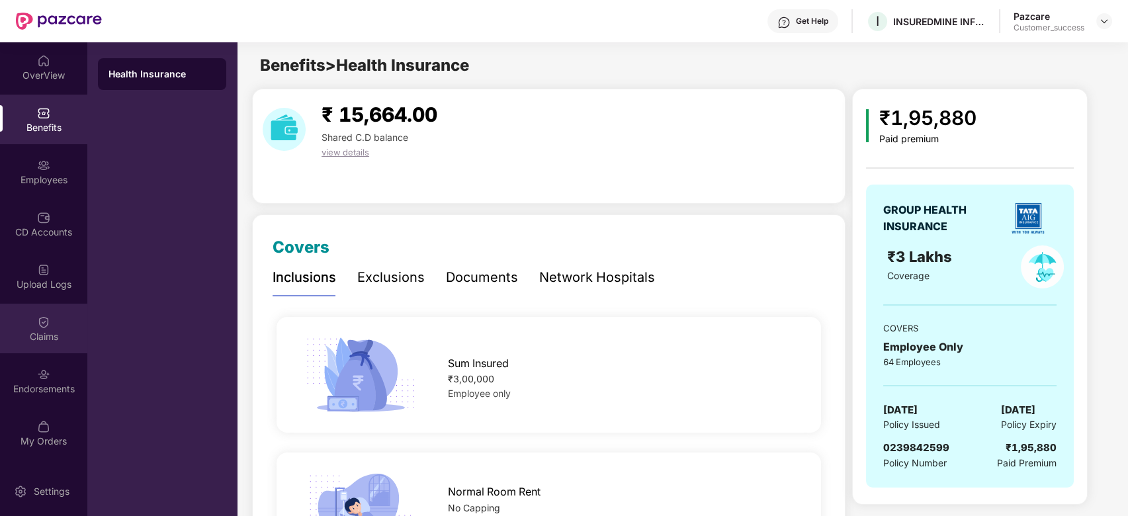 This screenshot has height=516, width=1128. Describe the element at coordinates (921, 257) in the screenshot. I see `span: ₹3 Lakhs` at that location.